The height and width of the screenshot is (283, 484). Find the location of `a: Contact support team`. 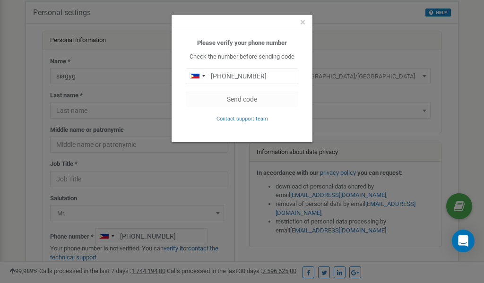

a: Contact support team is located at coordinates (242, 118).